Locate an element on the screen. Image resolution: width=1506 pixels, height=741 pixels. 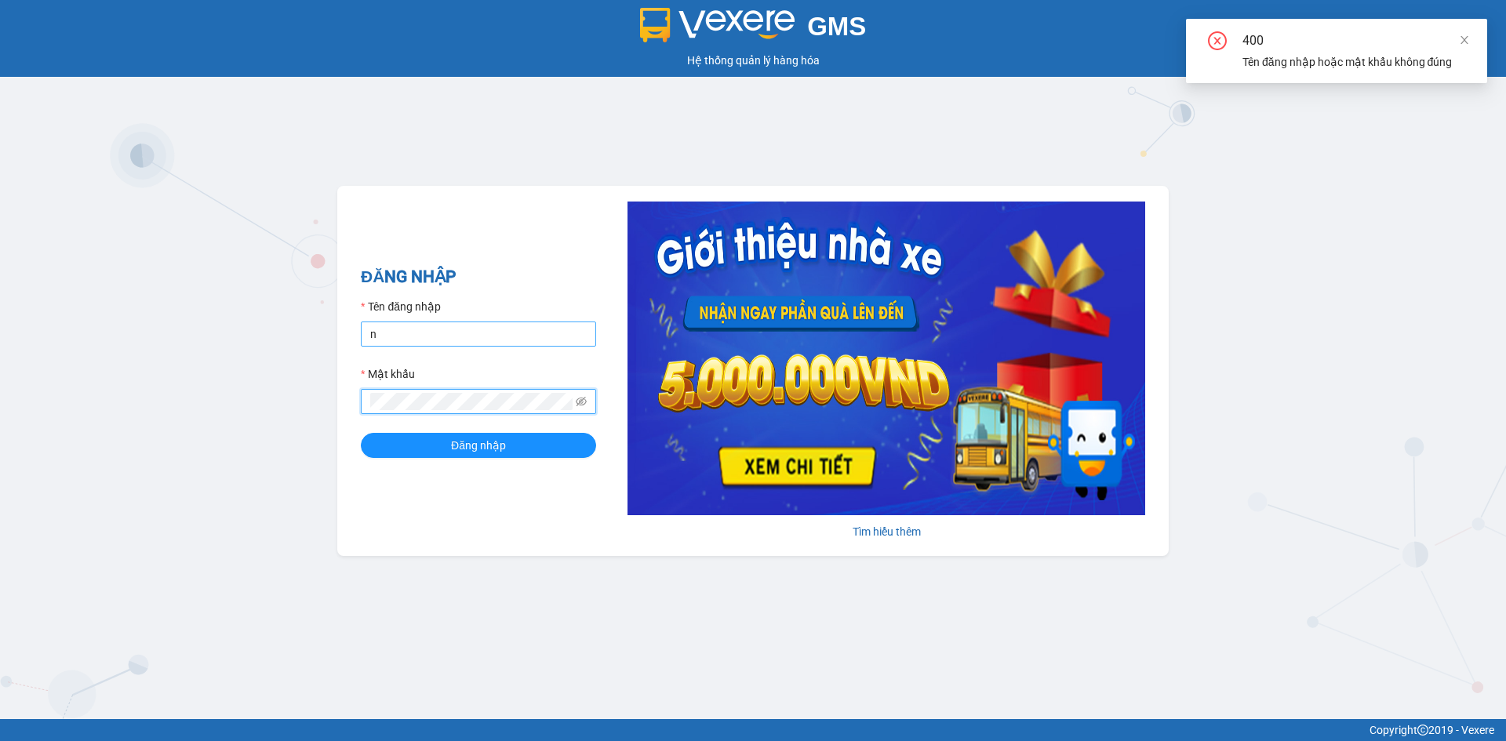
div: Hệ thống quản lý hàng hóa is located at coordinates (753, 60).